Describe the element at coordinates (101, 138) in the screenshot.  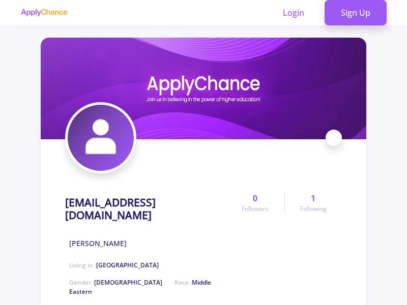
I see `img: sym1374@gmail.comavatar` at that location.